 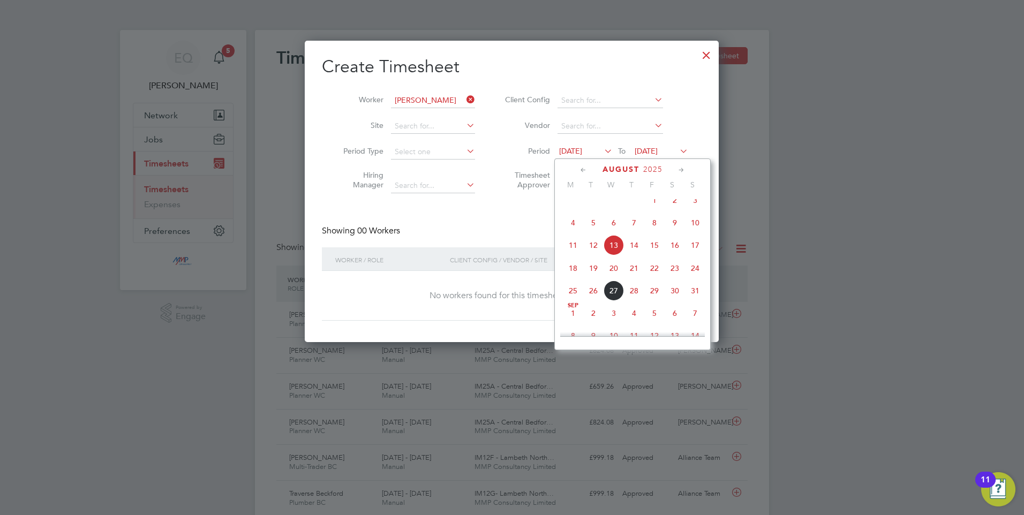 I want to click on span: August, so click(x=621, y=169).